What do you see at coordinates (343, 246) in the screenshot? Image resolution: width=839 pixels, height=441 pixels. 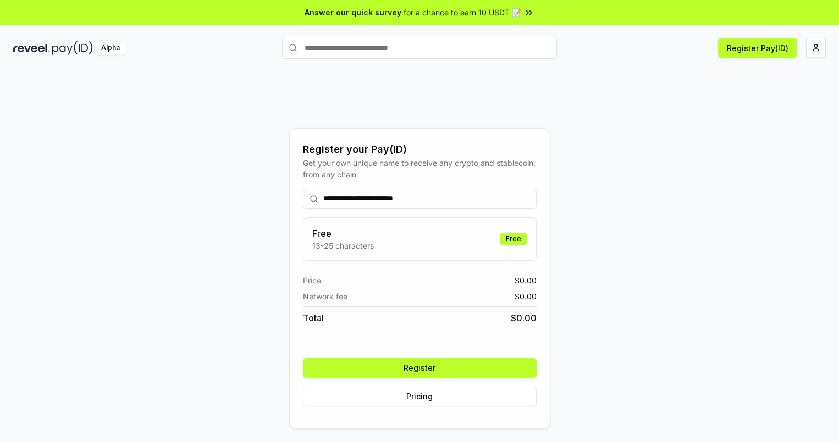 I see `p: 13-25 characters` at bounding box center [343, 246].